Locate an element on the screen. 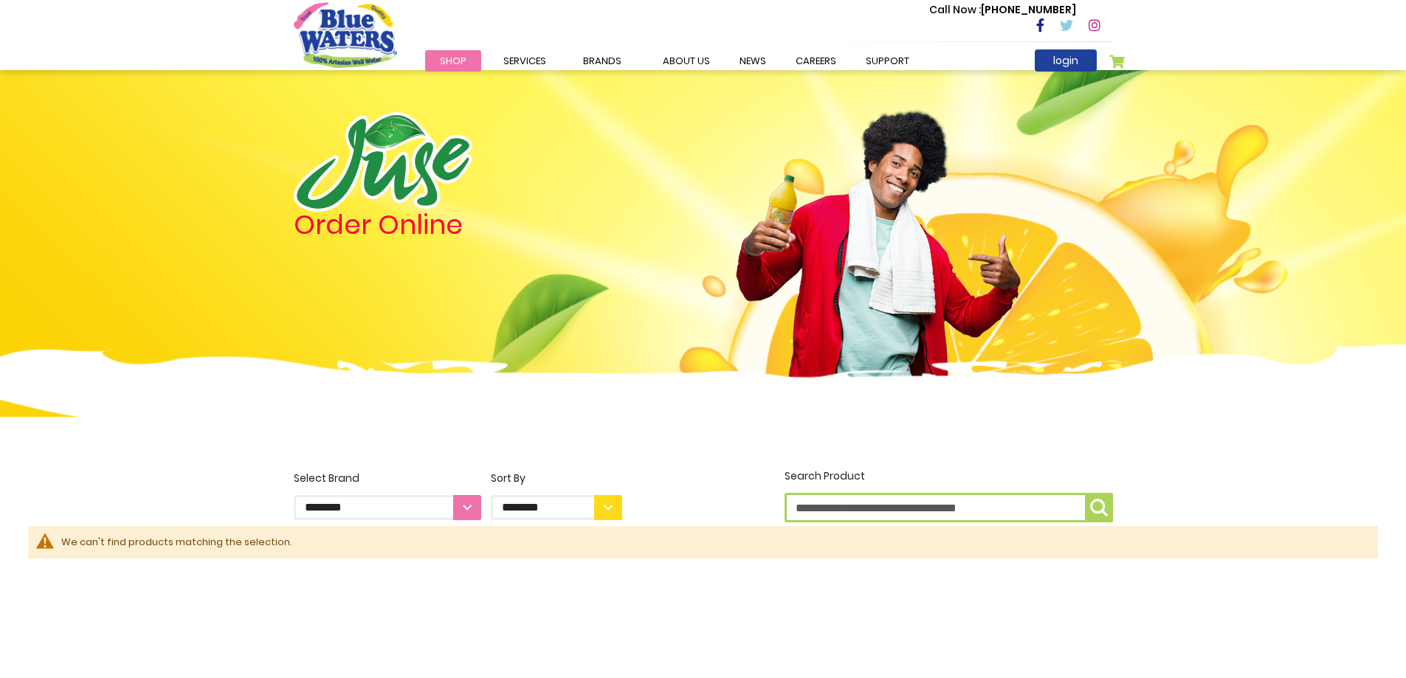  div: Sort By is located at coordinates (556, 478).